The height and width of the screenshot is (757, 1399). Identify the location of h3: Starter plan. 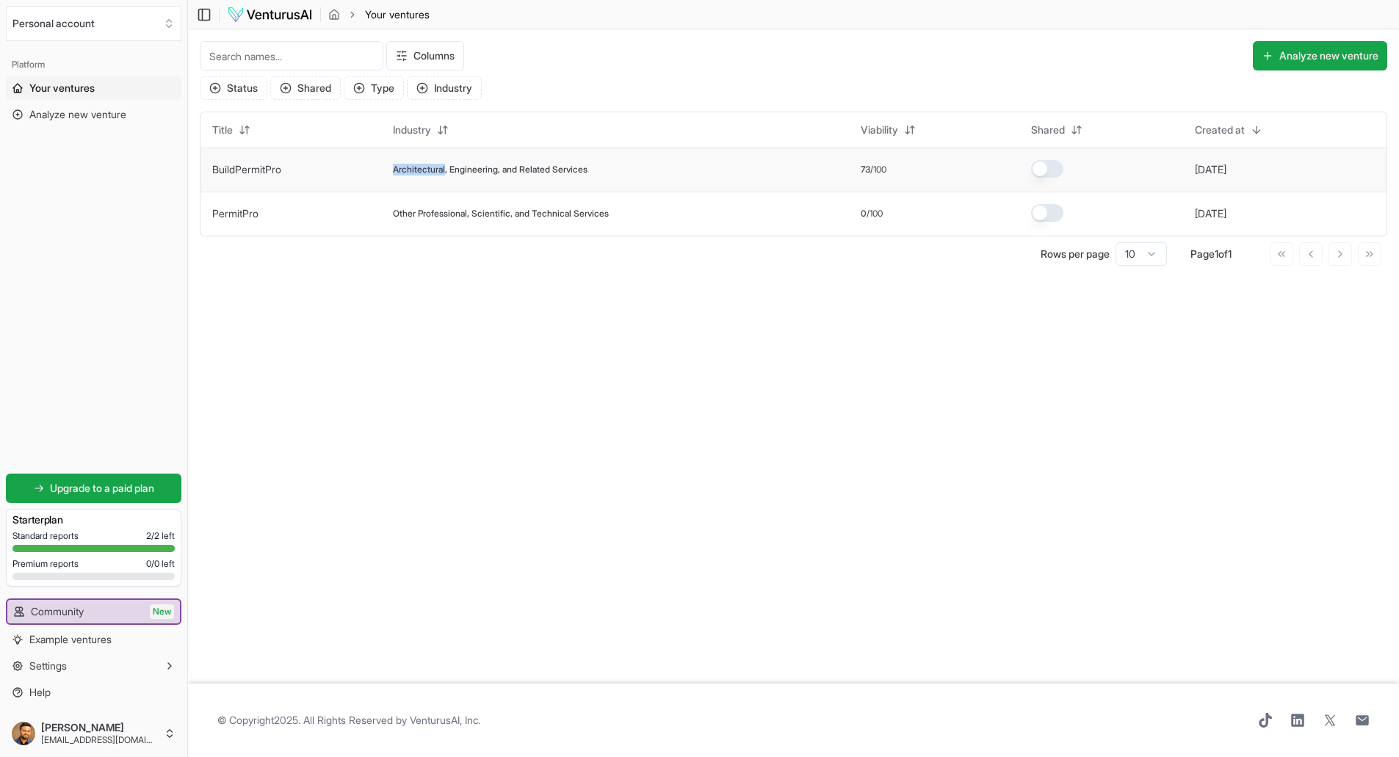
(93, 520).